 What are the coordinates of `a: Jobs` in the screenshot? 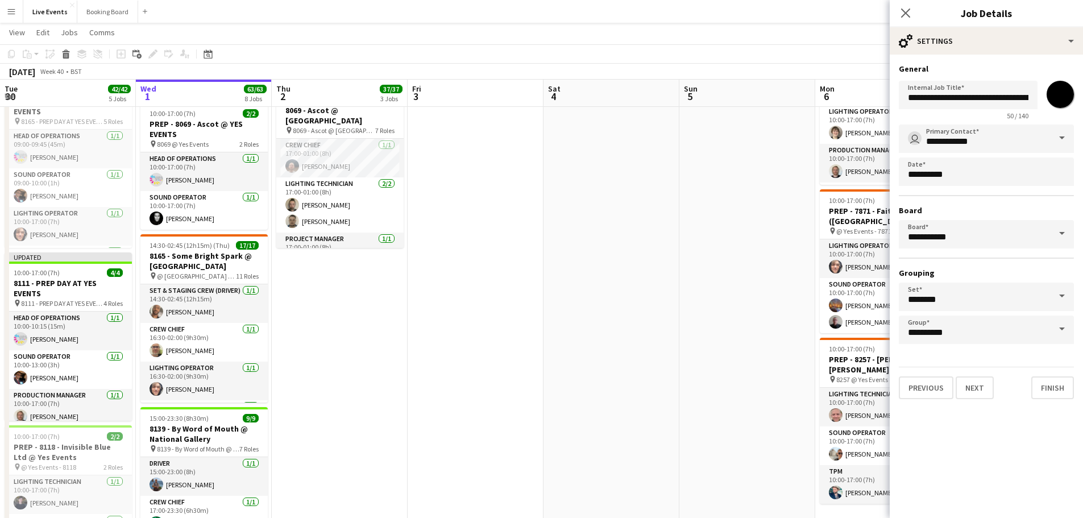 It's located at (69, 32).